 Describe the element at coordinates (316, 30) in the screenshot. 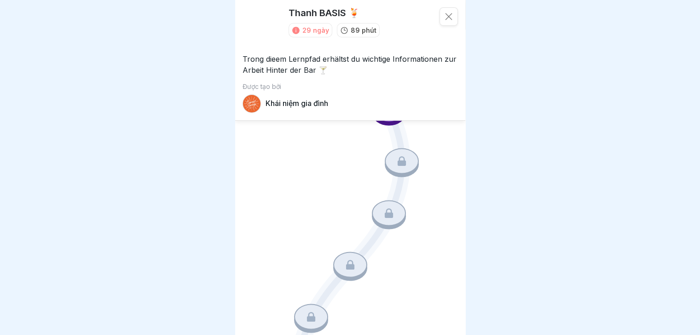

I see `font: 29 ngày` at that location.